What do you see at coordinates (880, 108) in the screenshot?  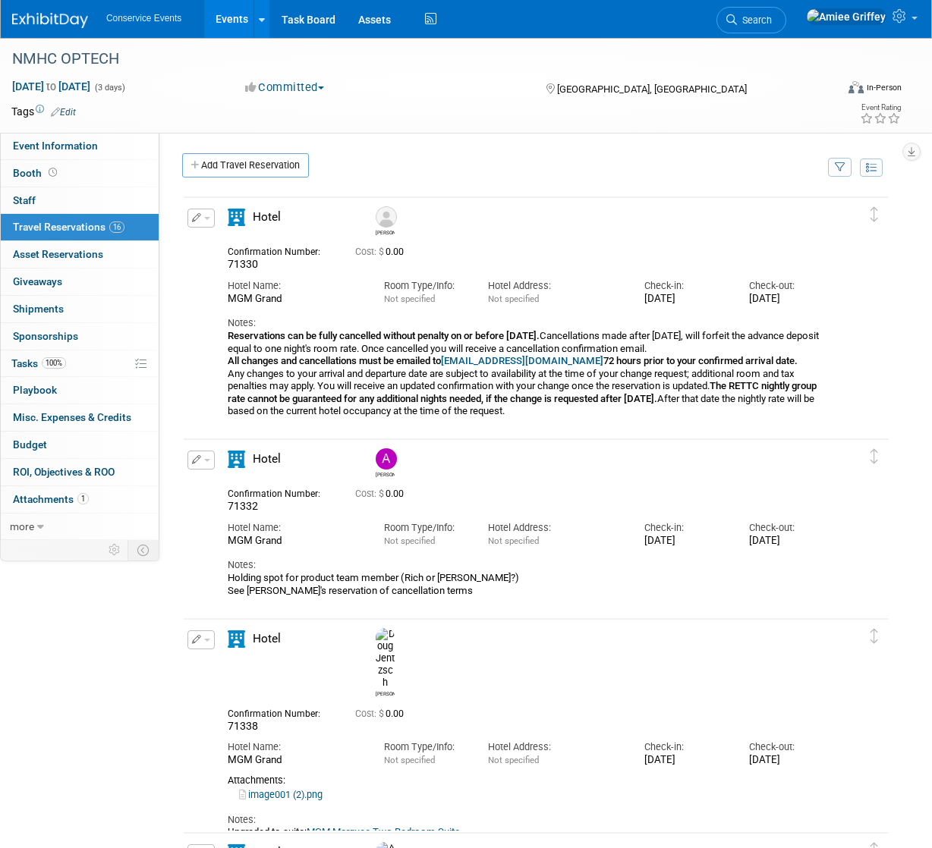 I see `div: Event Rating` at bounding box center [880, 108].